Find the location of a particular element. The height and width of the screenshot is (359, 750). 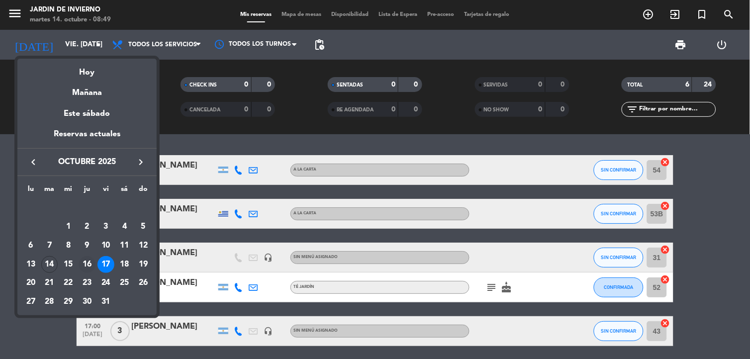

td: 6 de octubre de 2025 is located at coordinates (31, 246).